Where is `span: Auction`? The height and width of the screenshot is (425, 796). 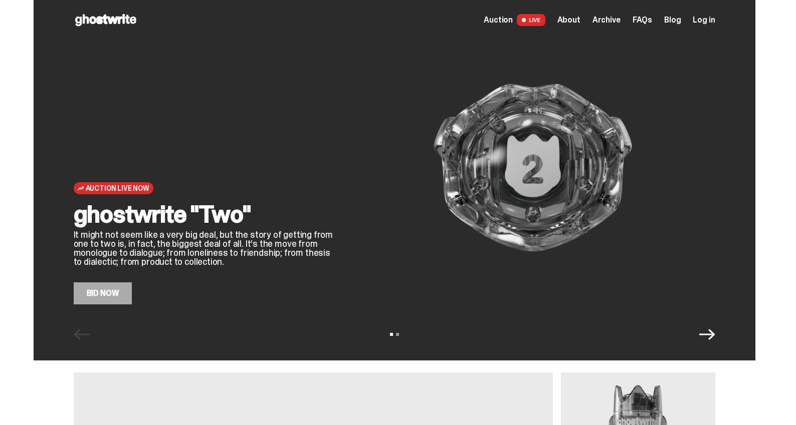
span: Auction is located at coordinates (498, 20).